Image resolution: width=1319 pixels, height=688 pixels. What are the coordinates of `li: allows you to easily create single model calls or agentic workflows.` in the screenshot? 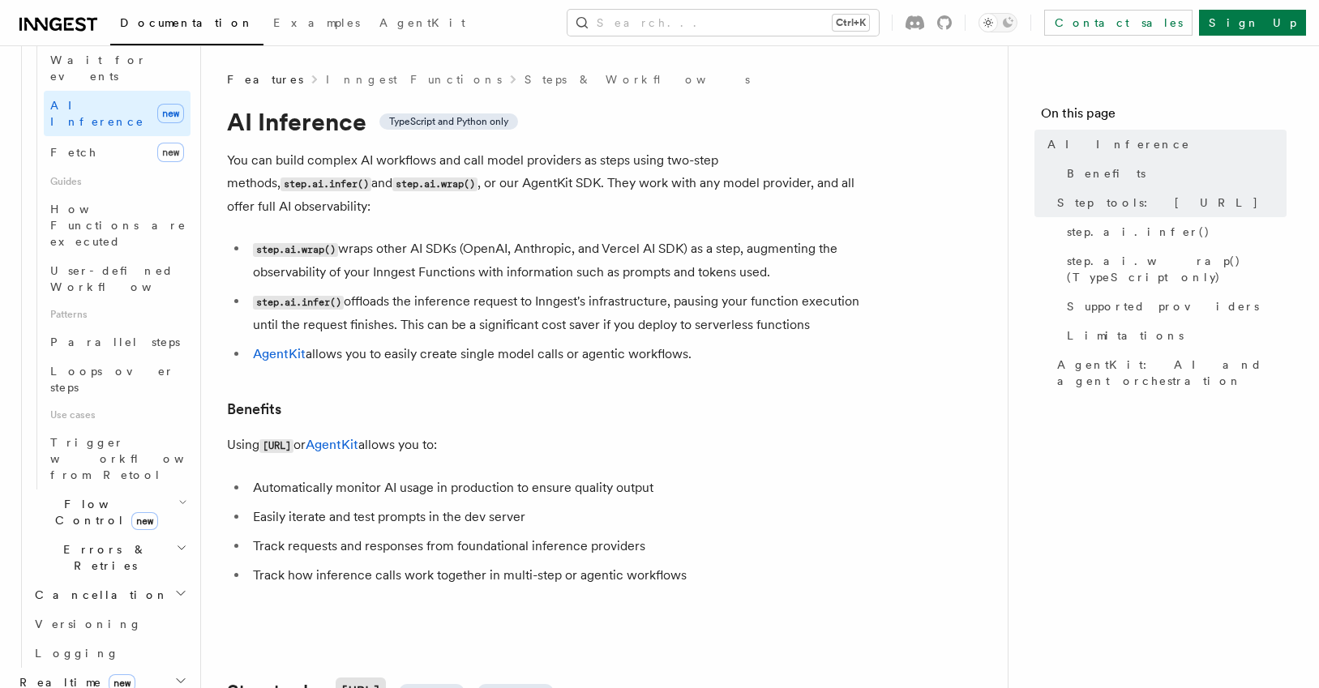 It's located at (562, 354).